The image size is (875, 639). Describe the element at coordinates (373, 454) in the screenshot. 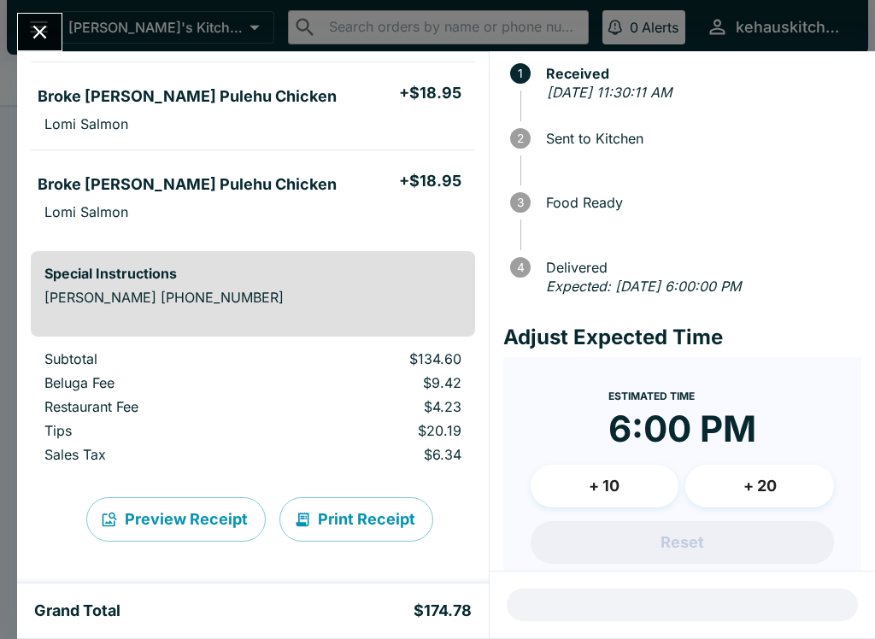

I see `p: $6.34` at that location.